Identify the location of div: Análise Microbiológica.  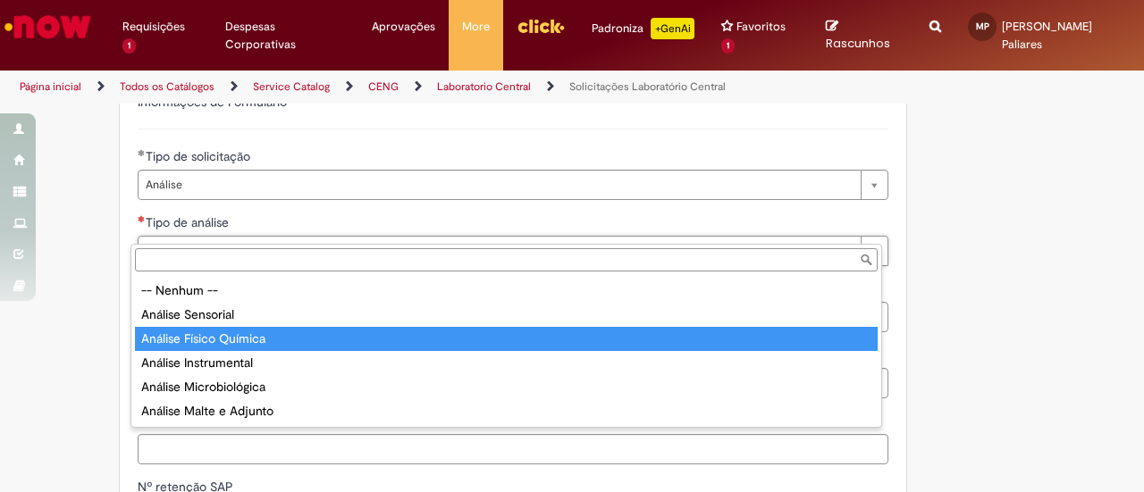
(506, 387).